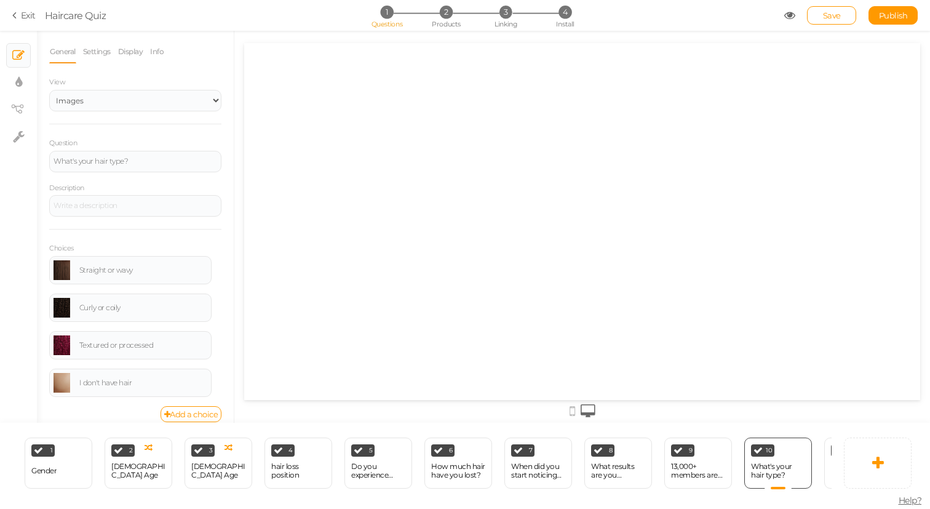 The width and height of the screenshot is (930, 509). I want to click on label: Choices, so click(62, 248).